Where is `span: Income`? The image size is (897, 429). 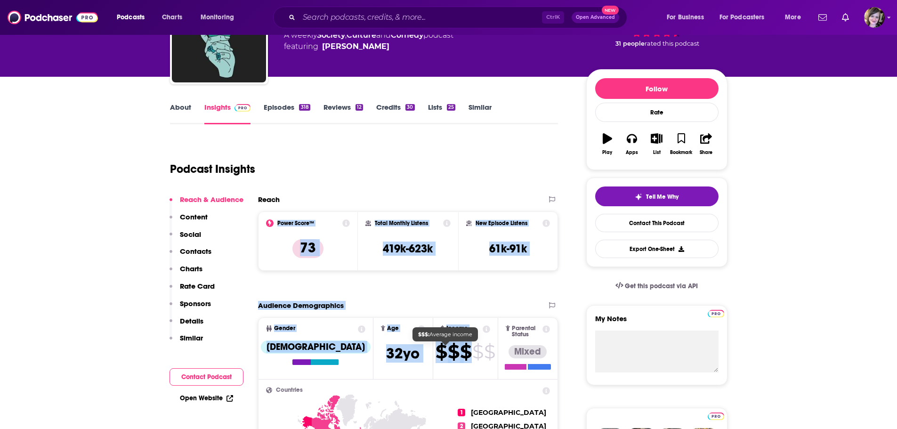
span: Income is located at coordinates (457, 328).